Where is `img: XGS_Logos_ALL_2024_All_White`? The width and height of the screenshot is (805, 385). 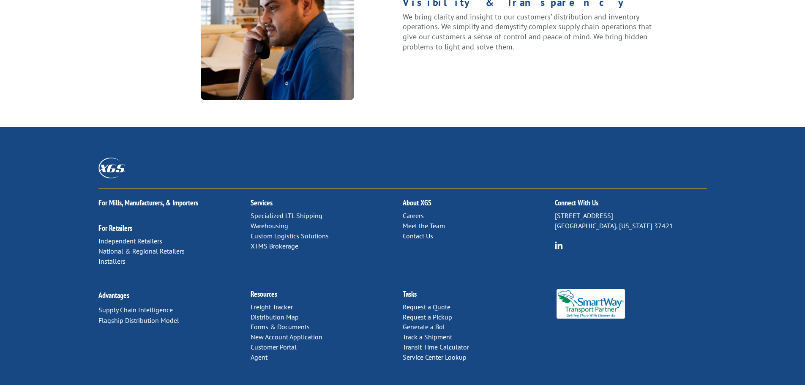
img: XGS_Logos_ALL_2024_All_White is located at coordinates (112, 168).